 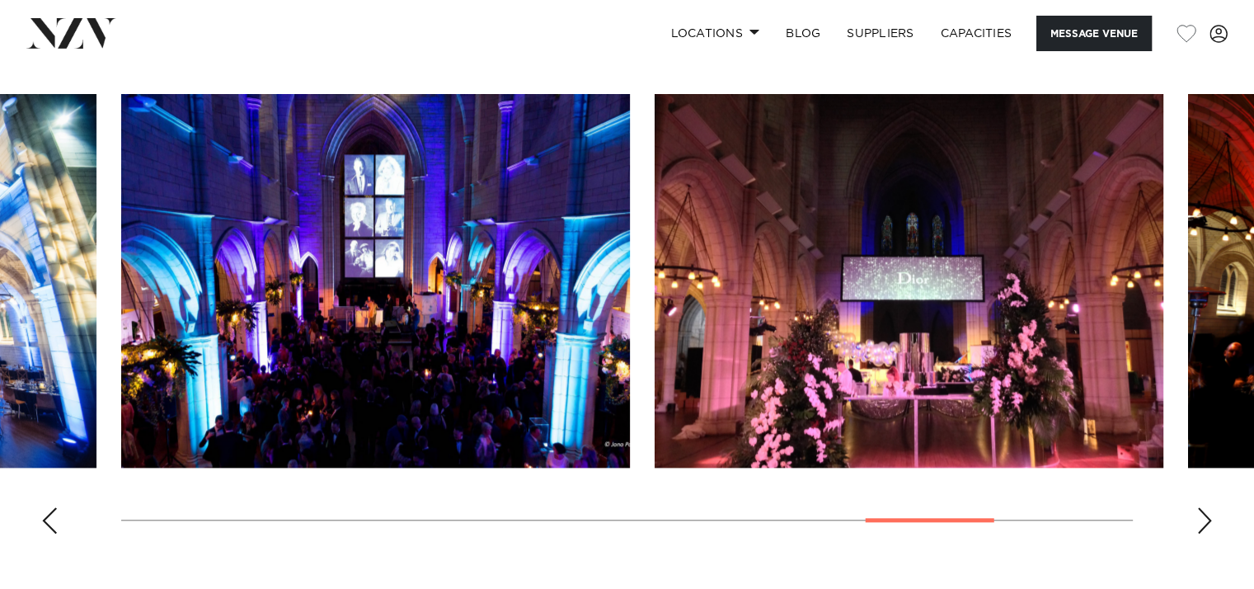 What do you see at coordinates (909, 280) in the screenshot?
I see `swiper-slide: 13 / 15` at bounding box center [909, 280].